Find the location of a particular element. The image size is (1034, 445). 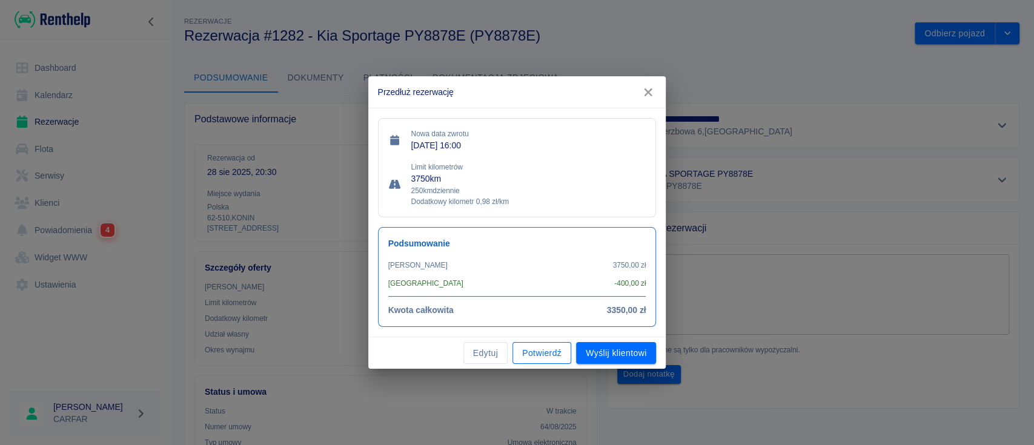

p: Nowa data zwrotu is located at coordinates (528, 134).